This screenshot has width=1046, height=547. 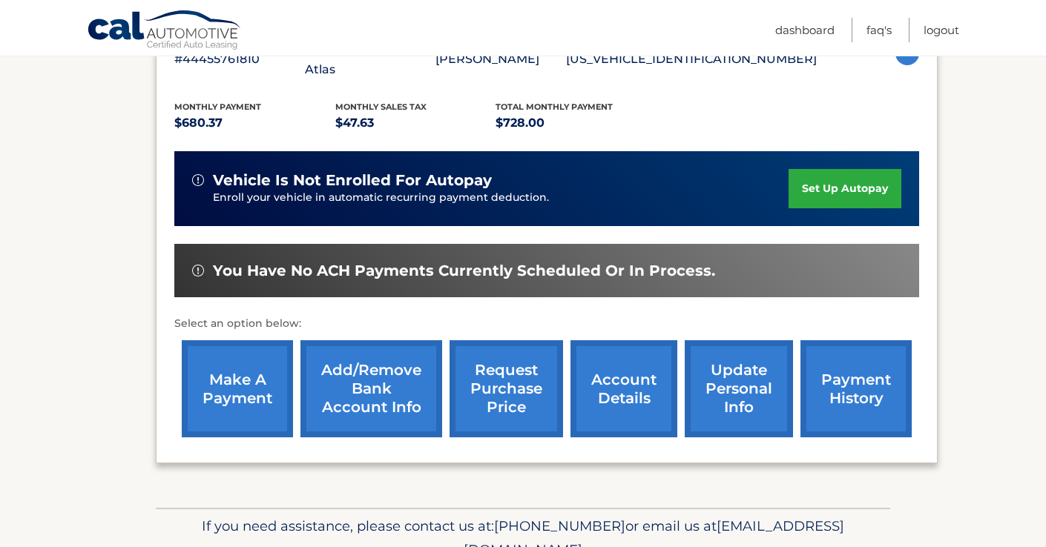 I want to click on span: You have no ACH payments currently scheduled or in process., so click(x=464, y=271).